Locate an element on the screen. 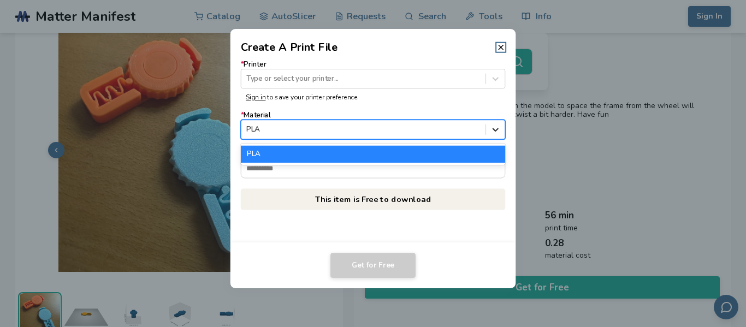  input: *MaterialPLAPLA is located at coordinates (247, 129).